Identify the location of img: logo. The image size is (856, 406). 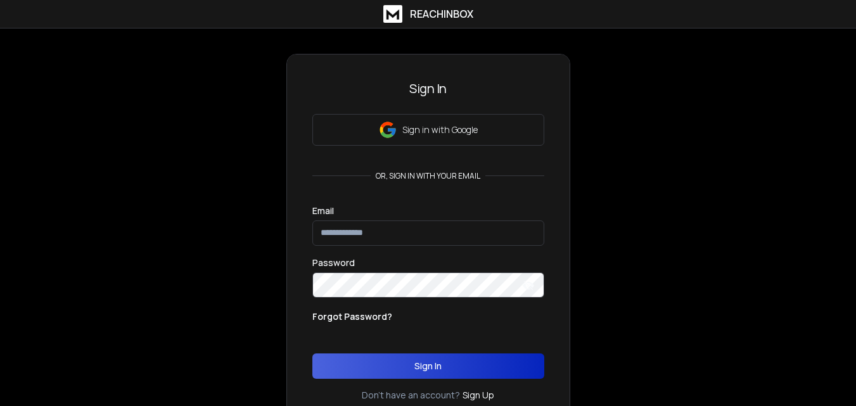
(393, 14).